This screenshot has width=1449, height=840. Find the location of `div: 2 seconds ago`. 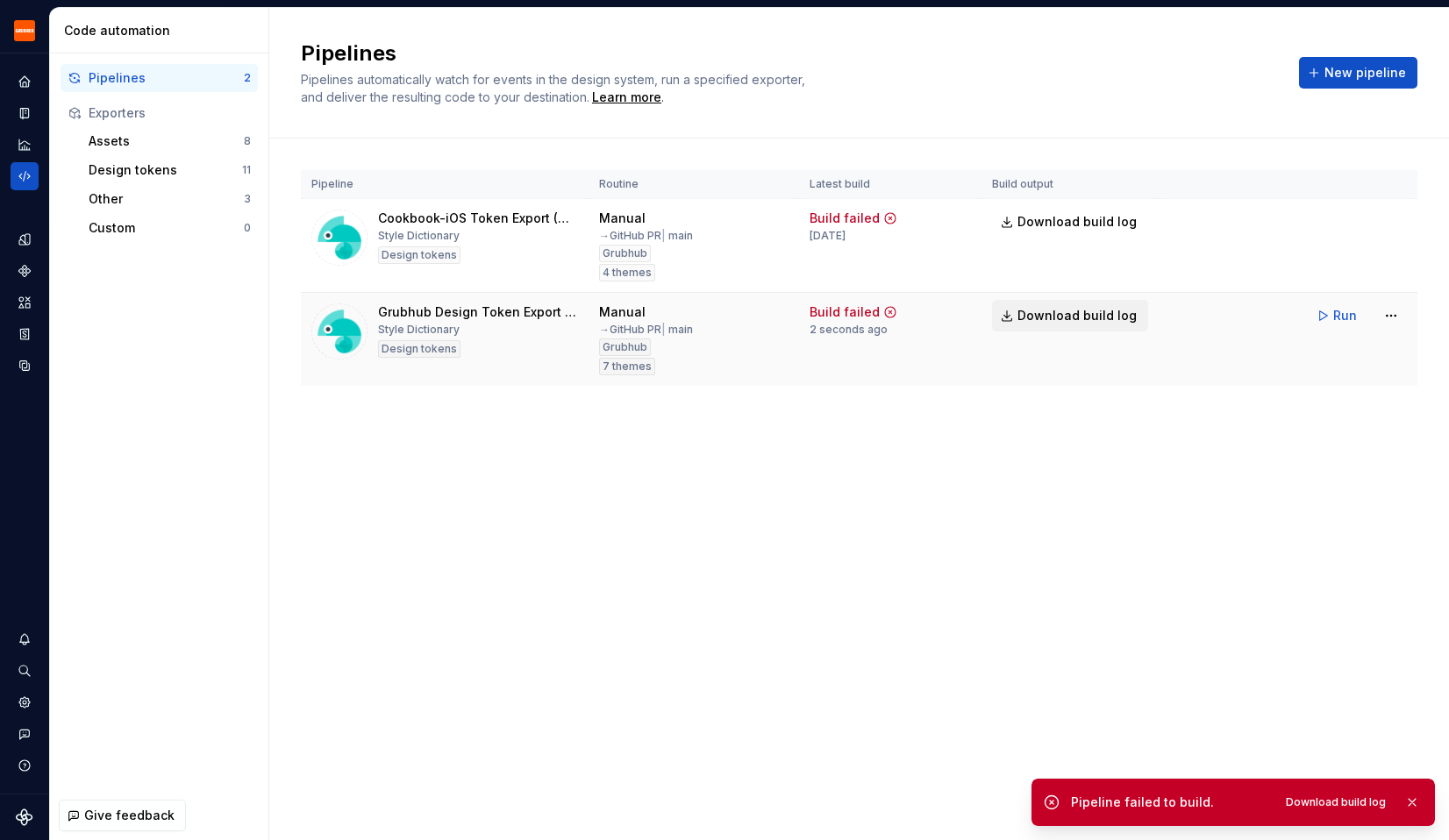

div: 2 seconds ago is located at coordinates (848, 329).